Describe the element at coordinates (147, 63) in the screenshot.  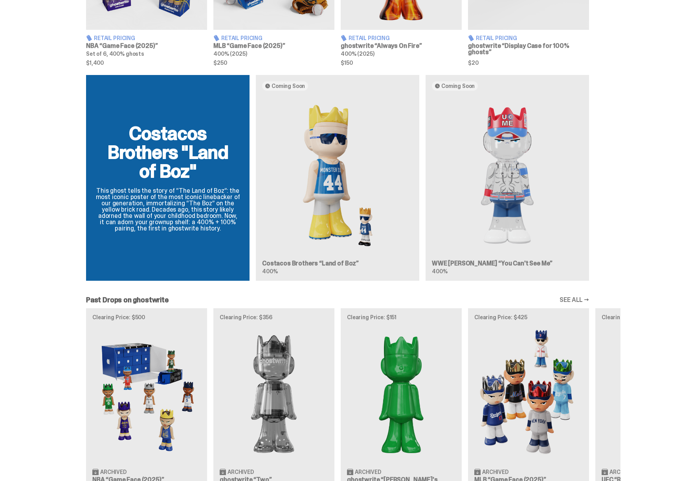
I see `span: $1,400` at that location.